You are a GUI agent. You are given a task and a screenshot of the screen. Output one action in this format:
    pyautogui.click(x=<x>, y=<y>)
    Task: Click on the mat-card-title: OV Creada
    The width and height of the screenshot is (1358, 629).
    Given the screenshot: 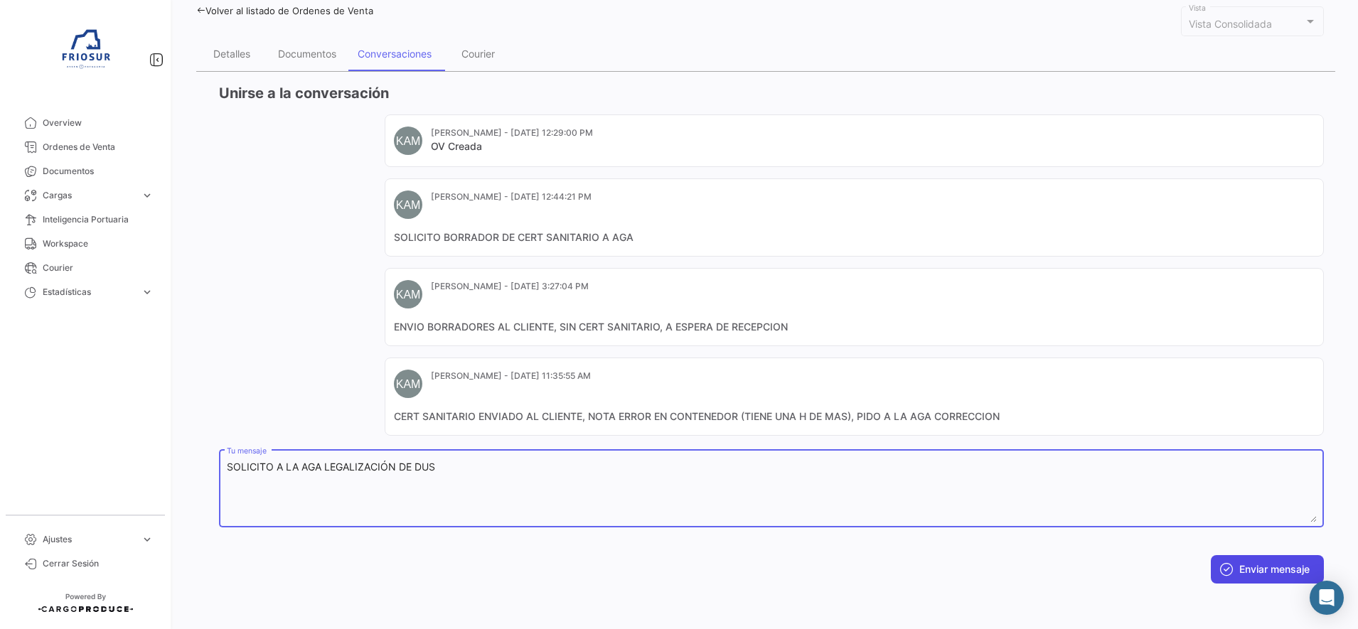 What is the action you would take?
    pyautogui.click(x=512, y=146)
    